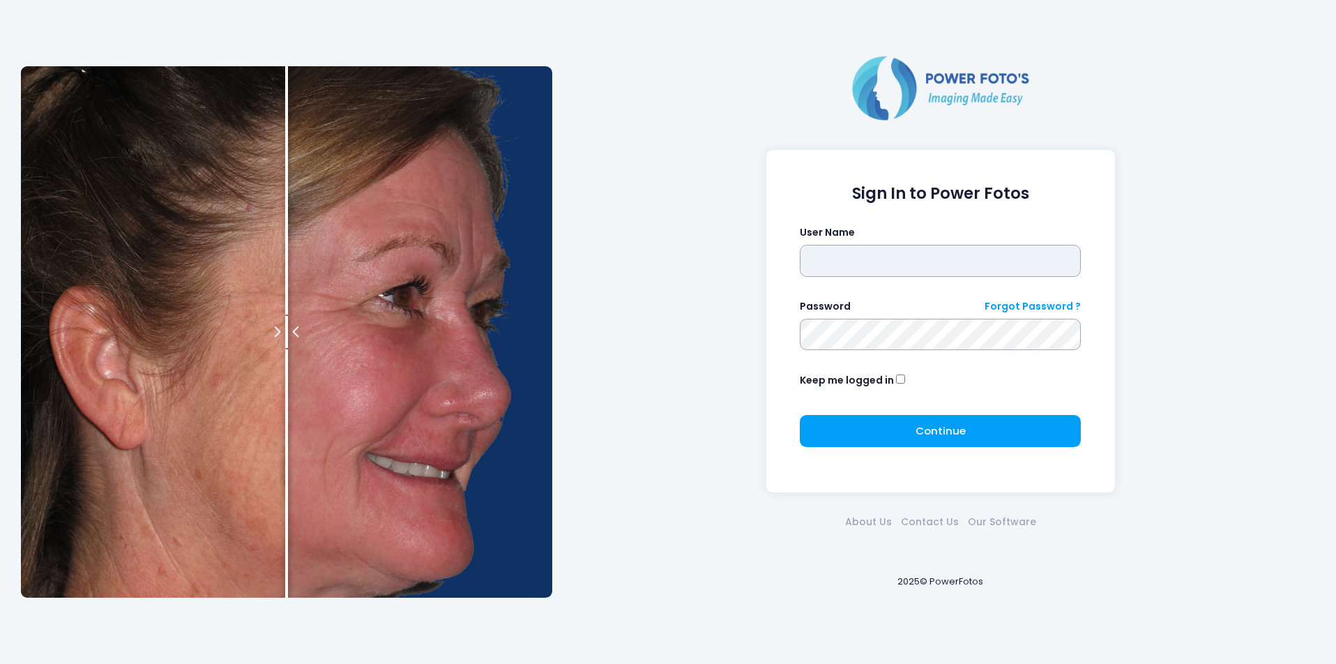  Describe the element at coordinates (846, 380) in the screenshot. I see `label: Keep me logged in` at that location.